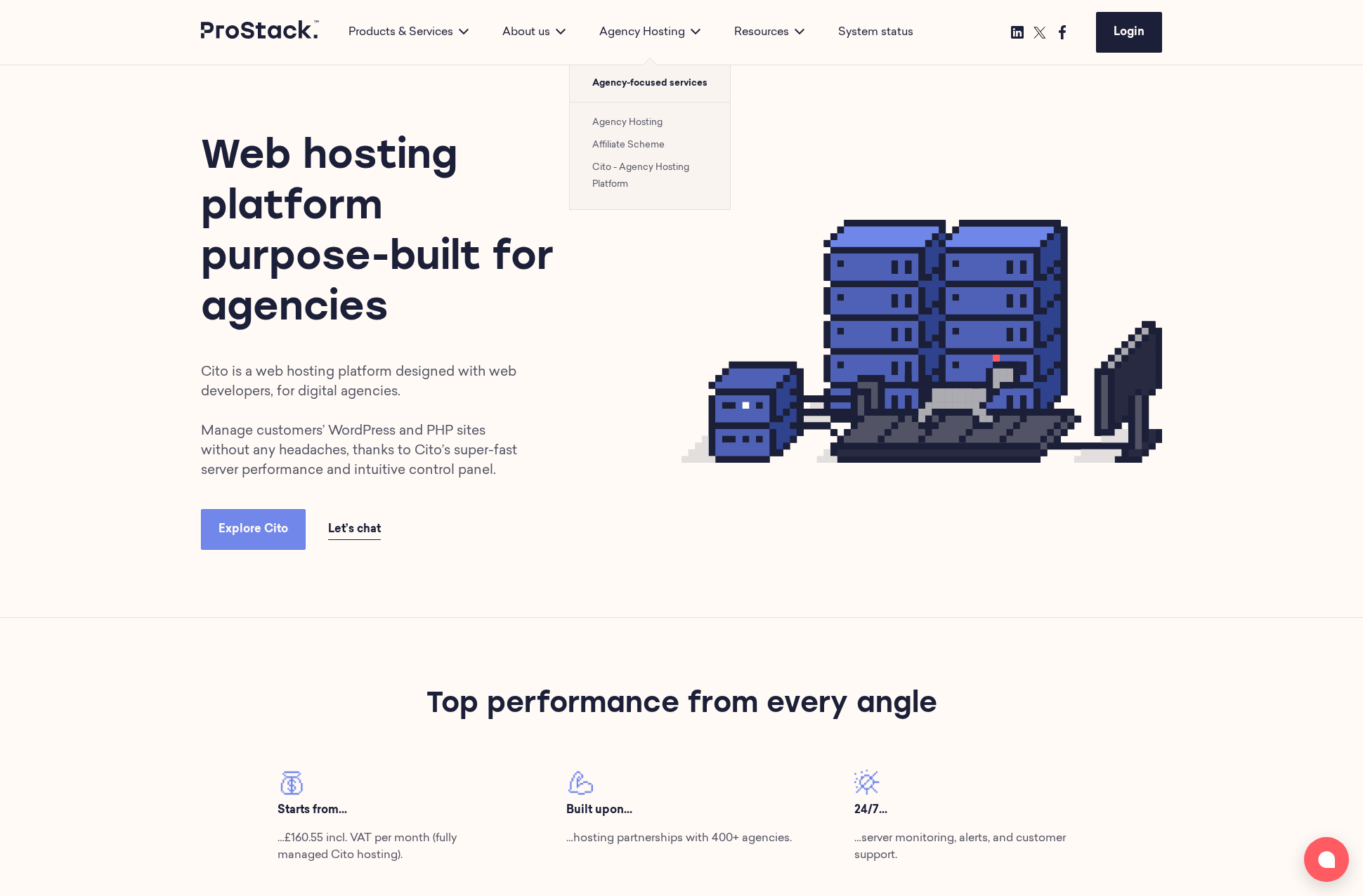 This screenshot has height=896, width=1363. Describe the element at coordinates (970, 810) in the screenshot. I see `p: 24/7...` at that location.